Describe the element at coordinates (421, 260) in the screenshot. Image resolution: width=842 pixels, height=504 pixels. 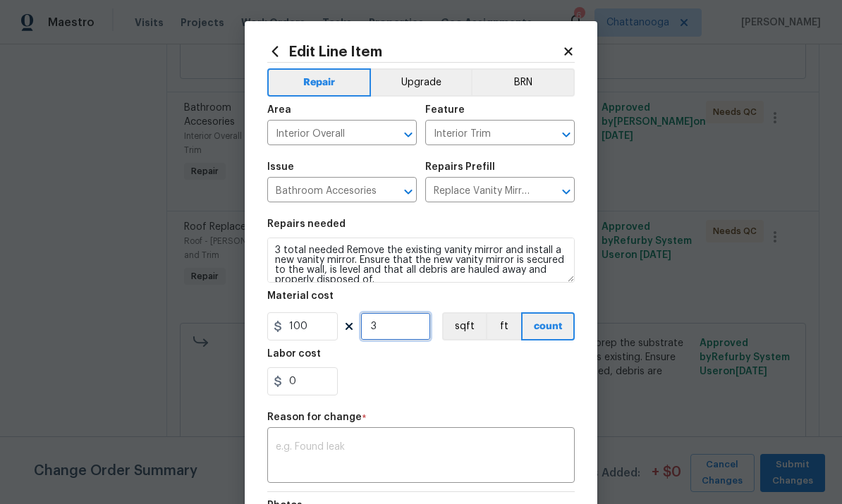
I see `textarea: 3 total needed Remove the existing vanity mirror and install a new vanity mirror. Ensure that the...` at that location.